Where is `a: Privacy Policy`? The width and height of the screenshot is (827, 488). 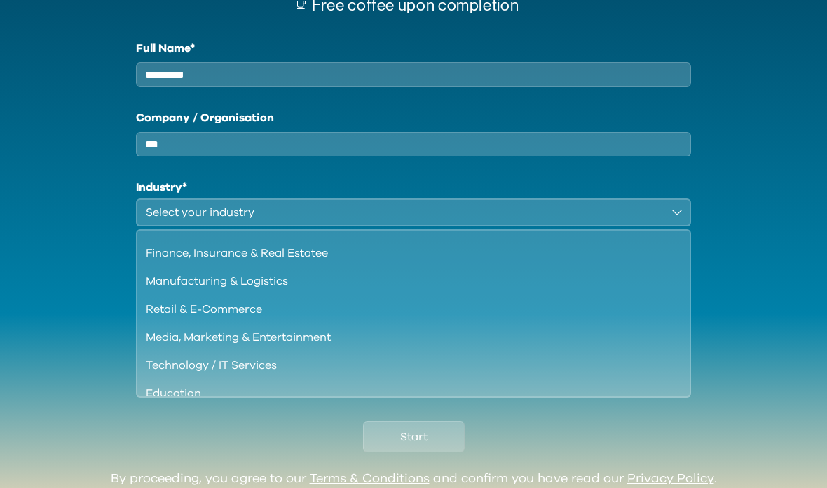
a: Privacy Policy is located at coordinates (671, 479).